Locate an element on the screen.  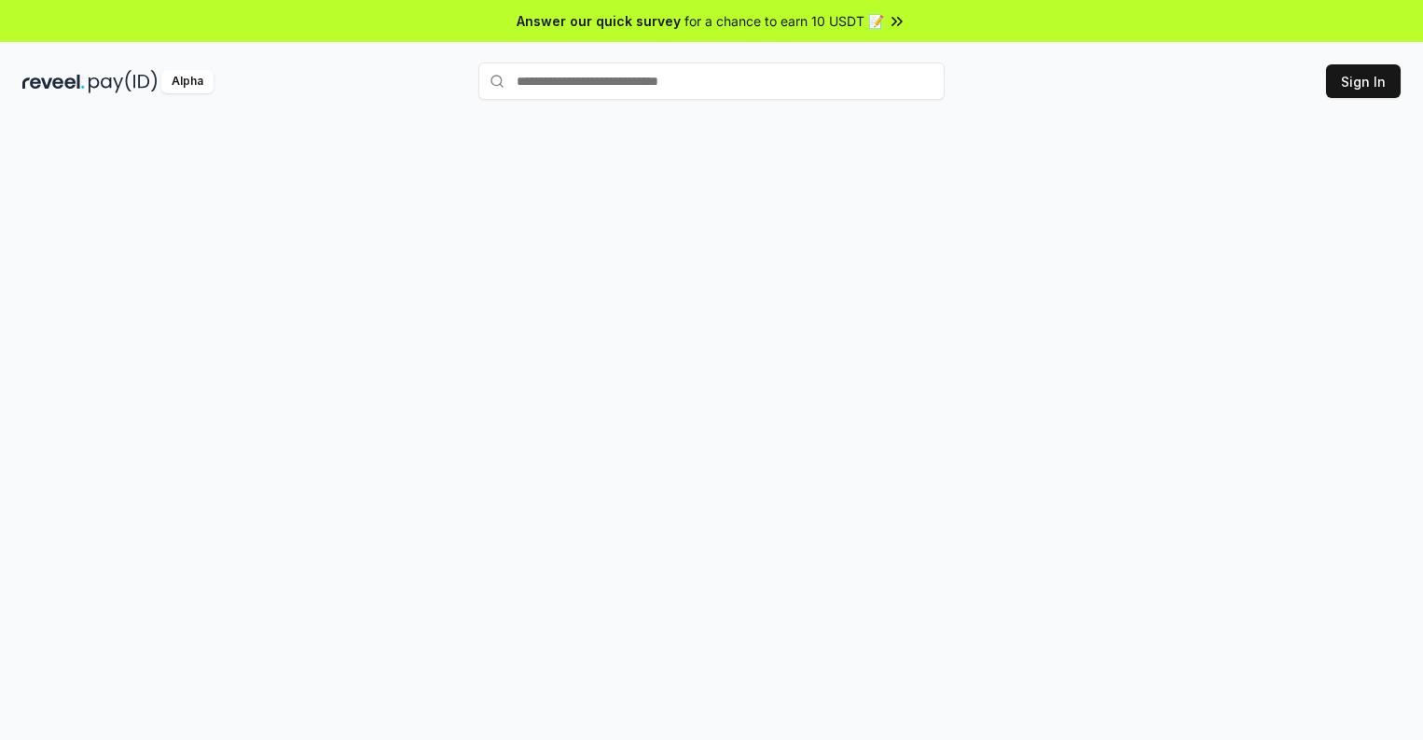
button: Sign In is located at coordinates (1363, 81).